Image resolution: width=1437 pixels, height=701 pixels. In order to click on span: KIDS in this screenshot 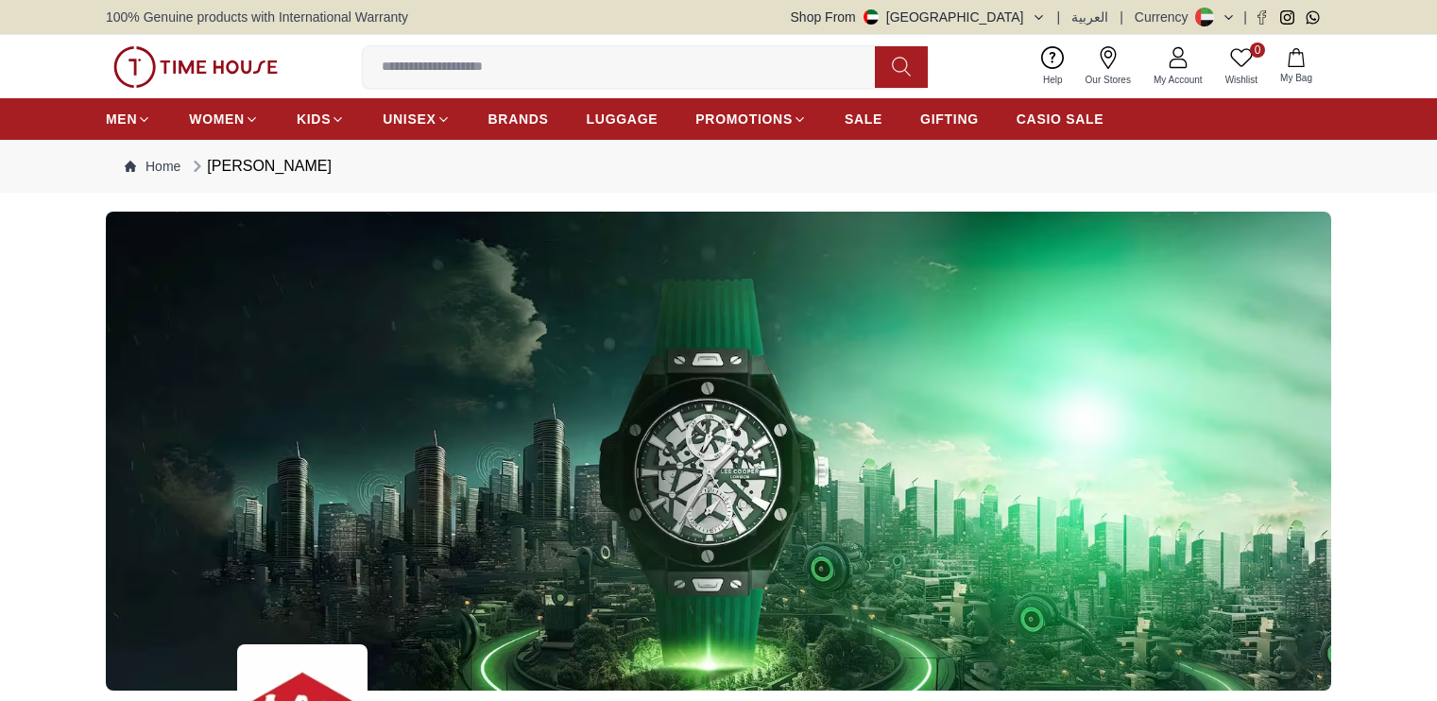, I will do `click(314, 119)`.